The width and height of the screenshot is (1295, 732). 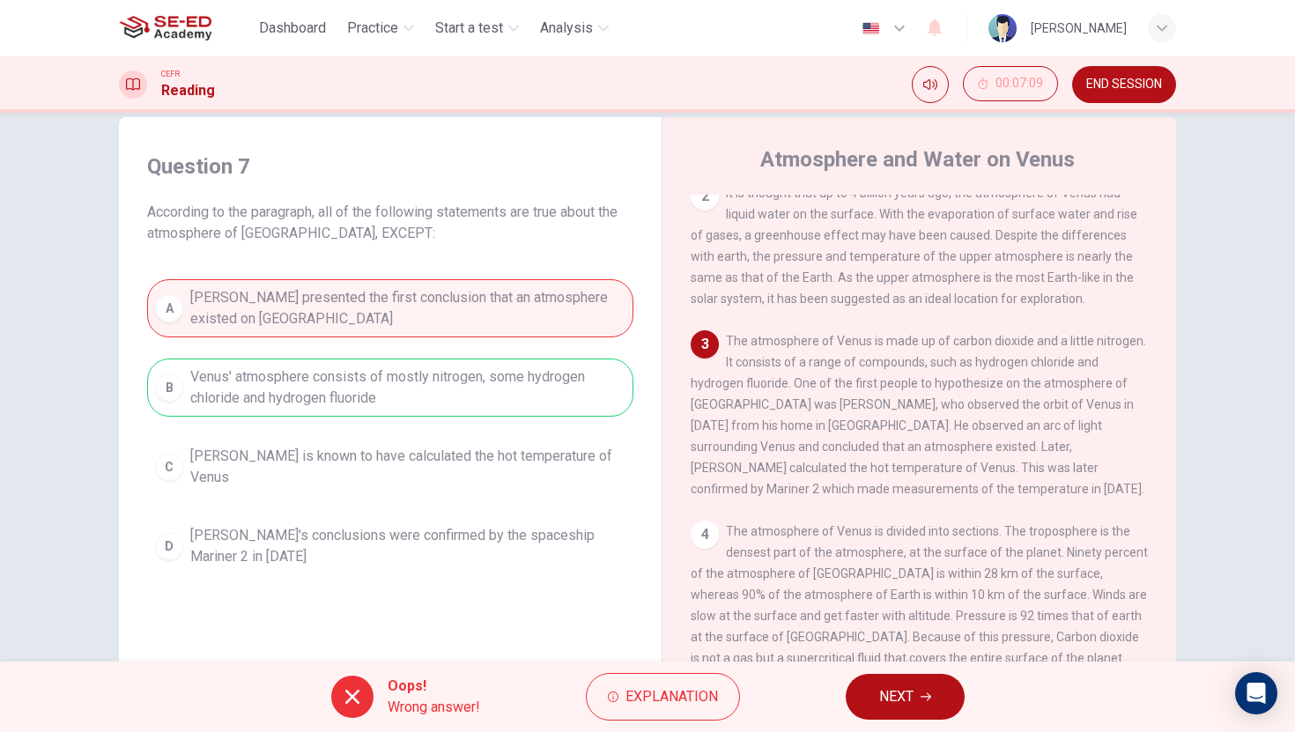 I want to click on span: Practice, so click(x=373, y=28).